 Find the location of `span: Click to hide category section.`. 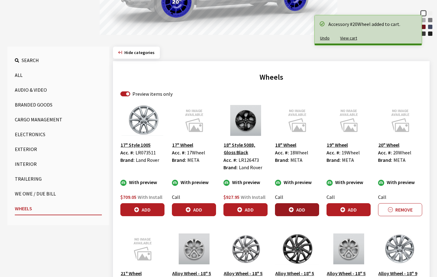

span: Click to hide category section. is located at coordinates (139, 52).